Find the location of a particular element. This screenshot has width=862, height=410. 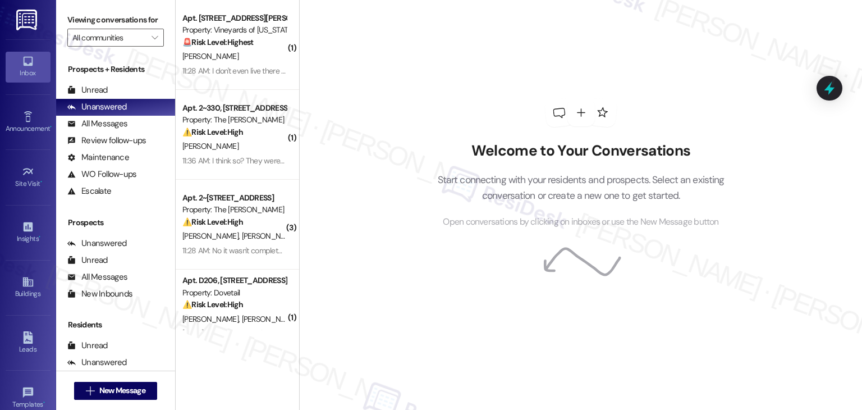

label: Viewing conversations for is located at coordinates (116, 20).